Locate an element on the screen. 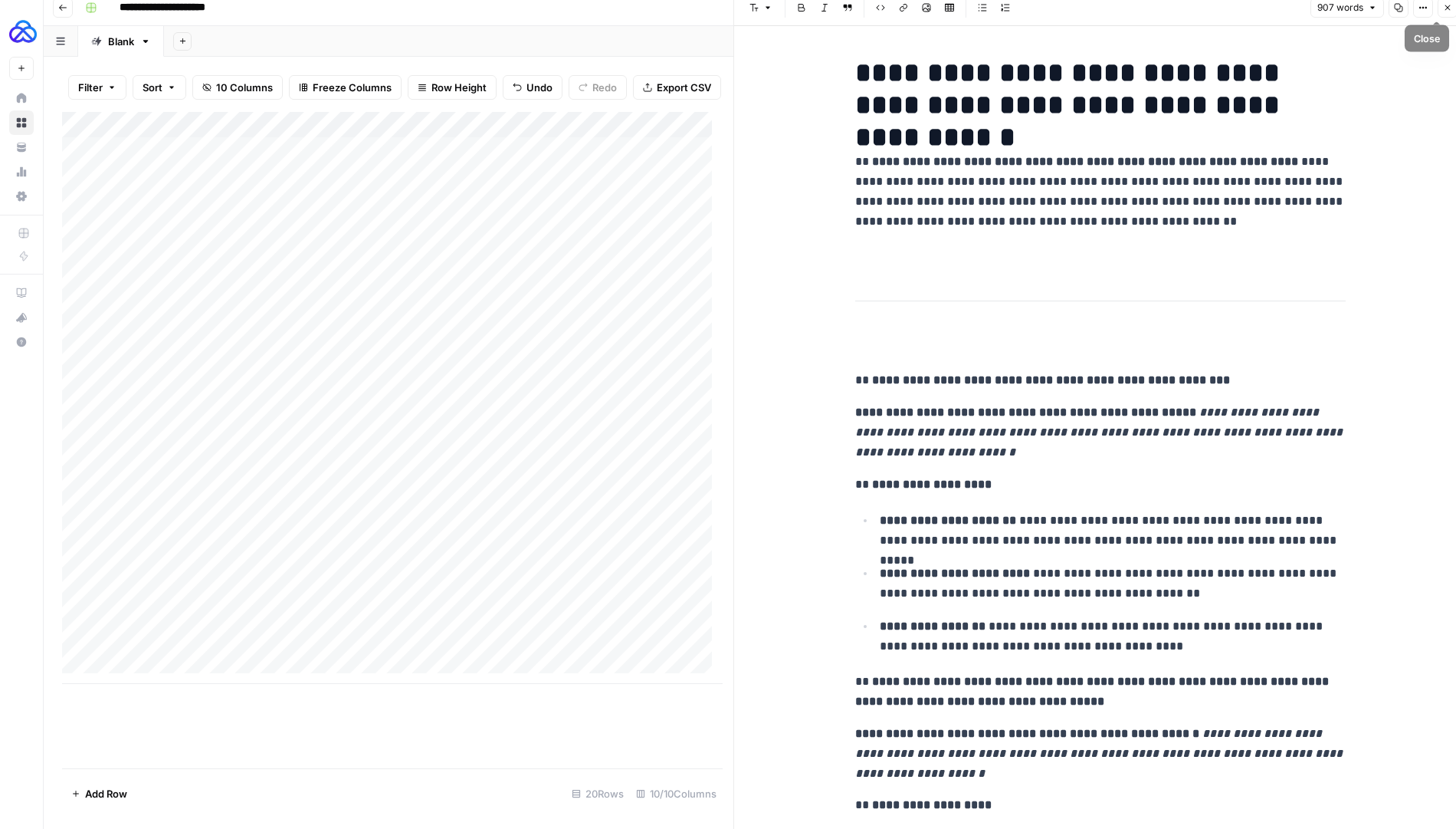 This screenshot has height=829, width=1456. a: Settings is located at coordinates (21, 197).